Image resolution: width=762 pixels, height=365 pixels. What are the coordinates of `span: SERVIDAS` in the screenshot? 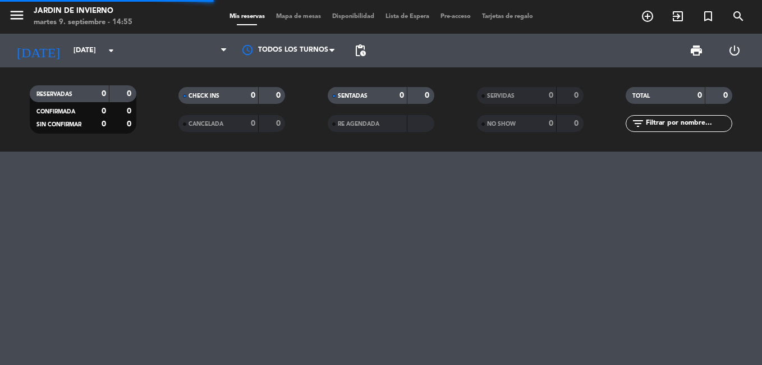 It's located at (500, 96).